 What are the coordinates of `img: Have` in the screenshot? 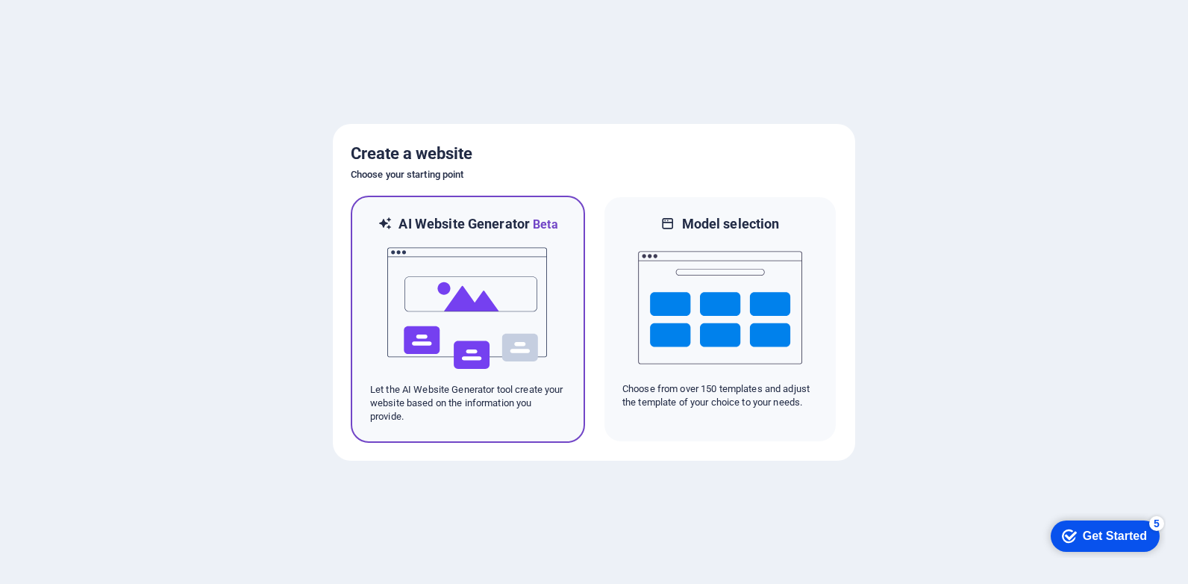 It's located at (468, 308).